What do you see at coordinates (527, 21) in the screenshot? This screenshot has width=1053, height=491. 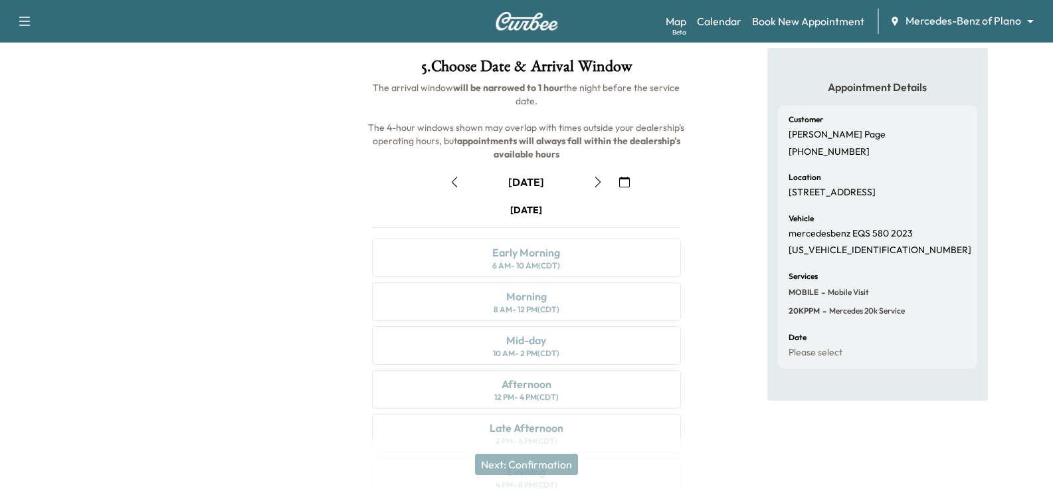 I see `img: Curbee Logo` at bounding box center [527, 21].